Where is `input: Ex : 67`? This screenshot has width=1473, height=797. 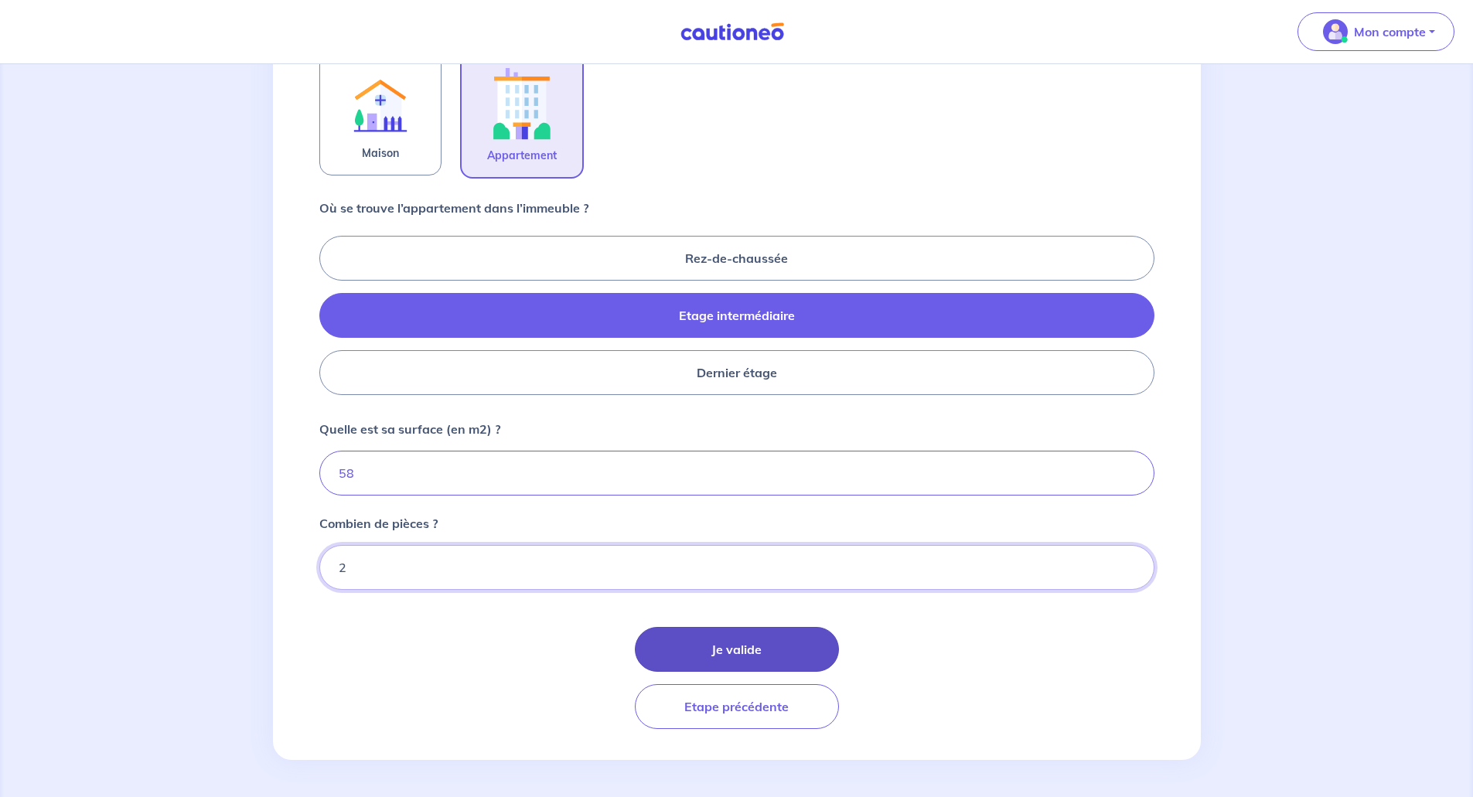 input: Ex : 67 is located at coordinates (737, 473).